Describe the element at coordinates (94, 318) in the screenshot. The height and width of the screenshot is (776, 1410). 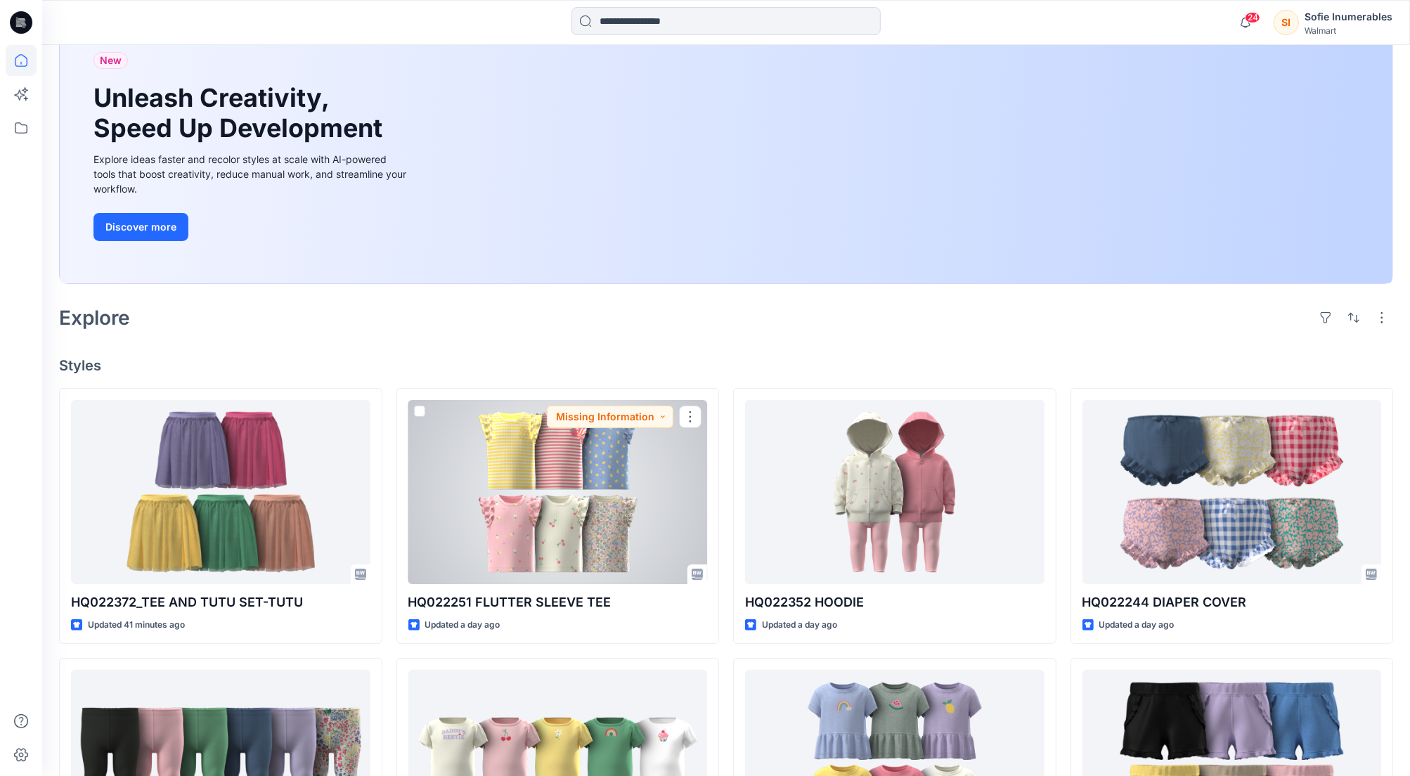
I see `h2: Explore` at that location.